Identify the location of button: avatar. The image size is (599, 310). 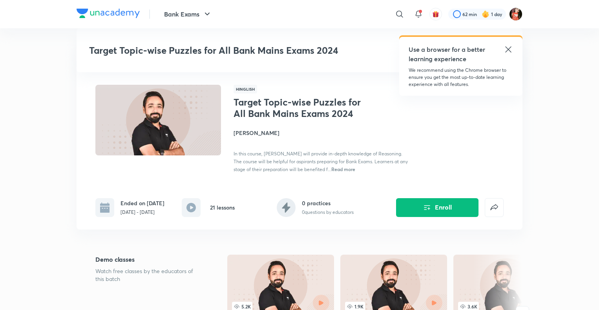
(436, 14).